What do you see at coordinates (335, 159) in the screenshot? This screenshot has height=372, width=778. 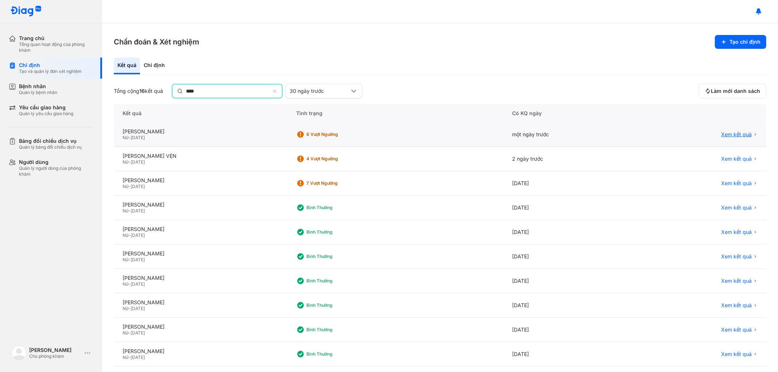 I see `div: 4 Vượt ngưỡng` at bounding box center [335, 159].